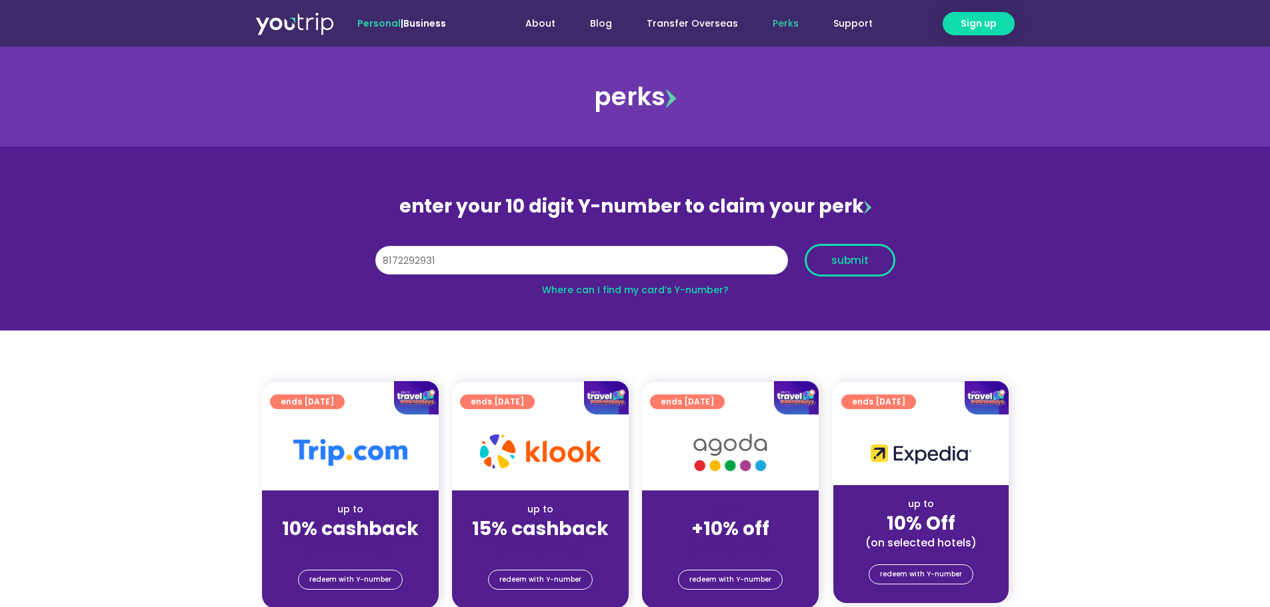 The image size is (1270, 607). What do you see at coordinates (979, 23) in the screenshot?
I see `span: Sign up` at bounding box center [979, 23].